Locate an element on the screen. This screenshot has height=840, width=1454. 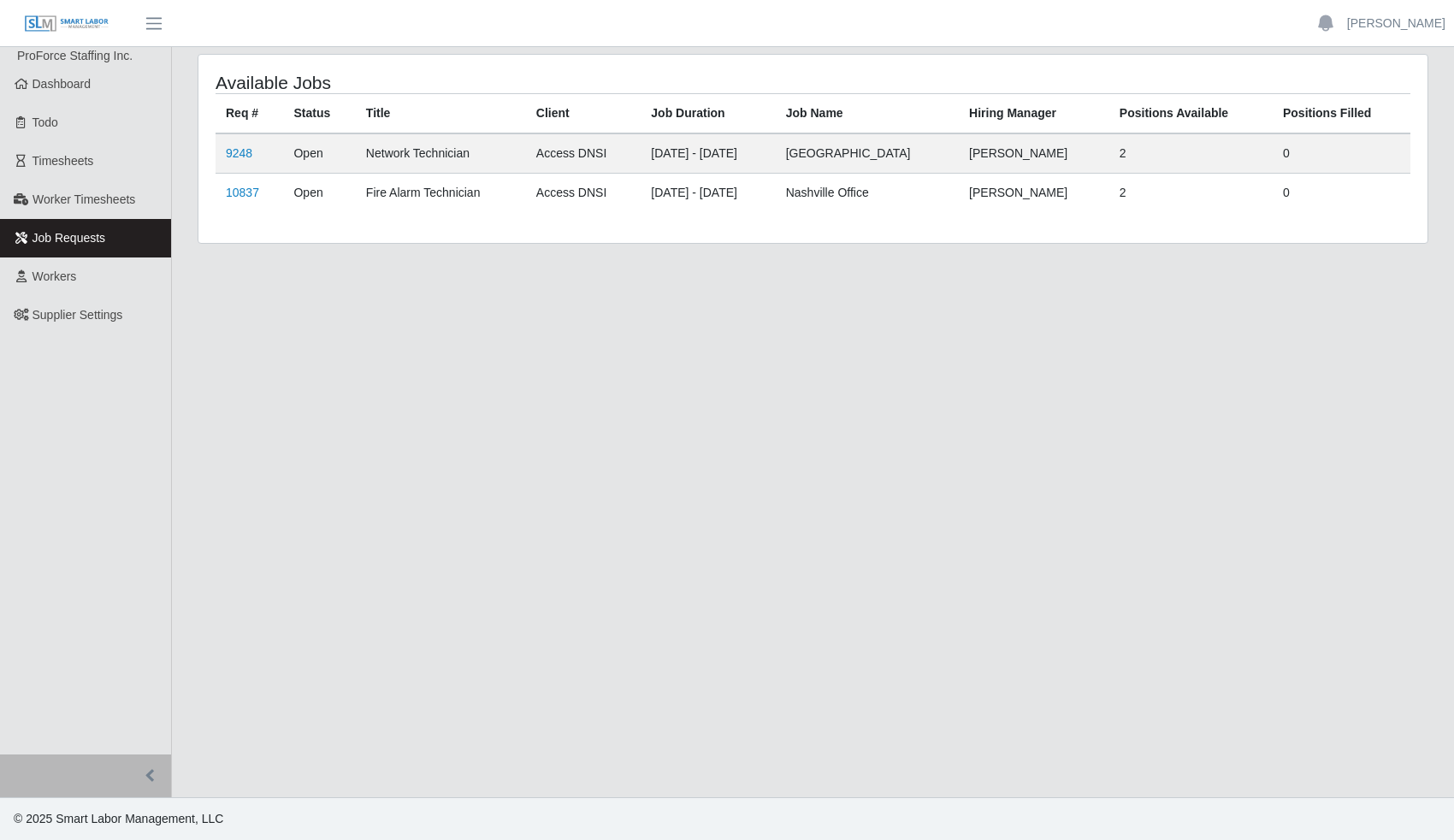
td: Network Technician is located at coordinates (440, 153).